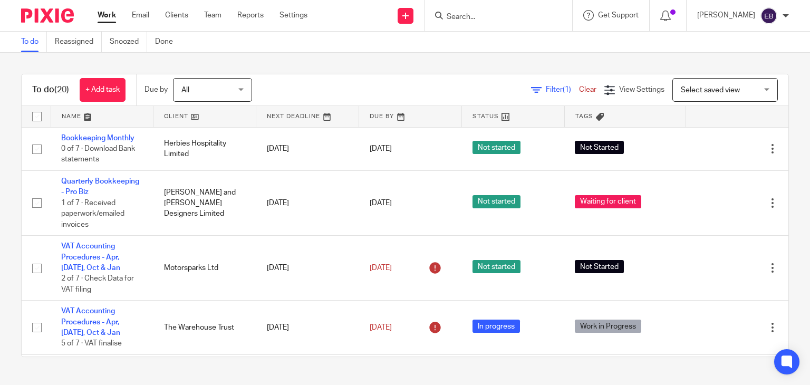 Image resolution: width=810 pixels, height=385 pixels. Describe the element at coordinates (205, 149) in the screenshot. I see `td: Herbies Hospitality Limited` at that location.